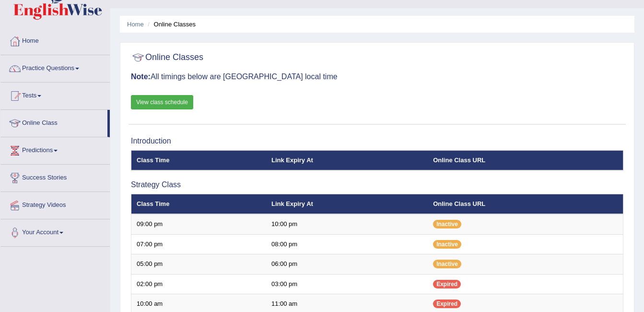 The height and width of the screenshot is (312, 644). I want to click on b: Note:, so click(140, 76).